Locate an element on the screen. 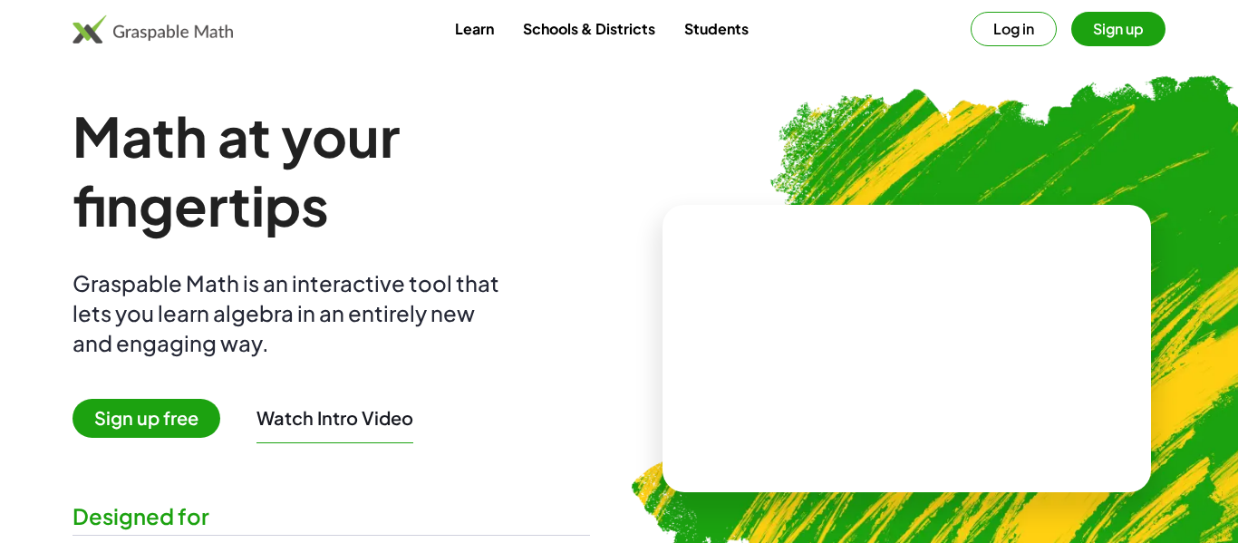 Image resolution: width=1238 pixels, height=543 pixels. button: Sign up is located at coordinates (1118, 29).